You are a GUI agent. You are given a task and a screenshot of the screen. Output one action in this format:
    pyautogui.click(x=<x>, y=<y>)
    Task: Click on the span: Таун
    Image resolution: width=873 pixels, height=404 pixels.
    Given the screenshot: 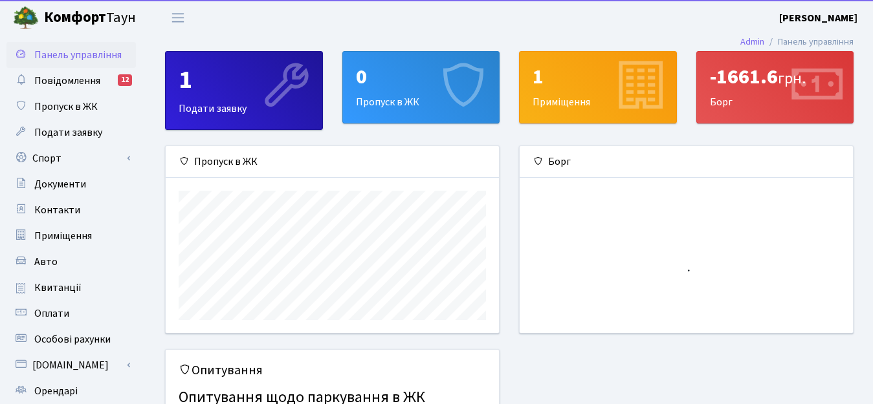 What is the action you would take?
    pyautogui.click(x=90, y=18)
    